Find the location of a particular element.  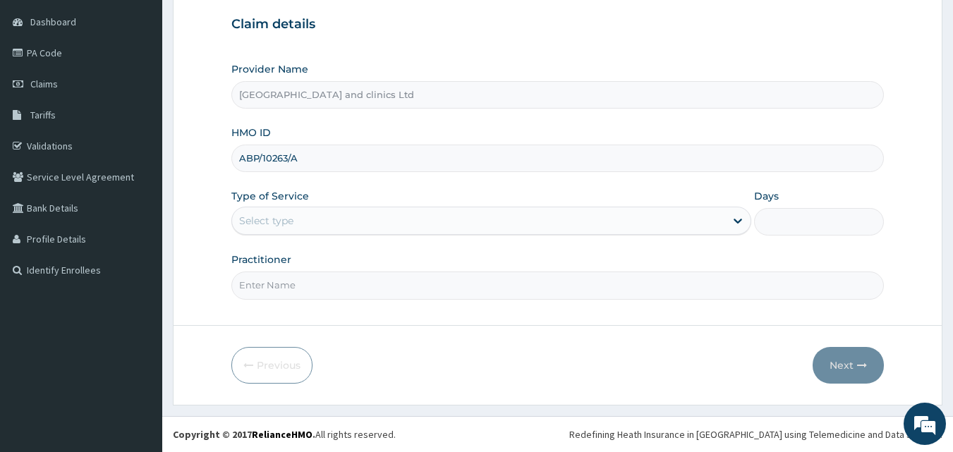

button: Previous is located at coordinates (271, 365).